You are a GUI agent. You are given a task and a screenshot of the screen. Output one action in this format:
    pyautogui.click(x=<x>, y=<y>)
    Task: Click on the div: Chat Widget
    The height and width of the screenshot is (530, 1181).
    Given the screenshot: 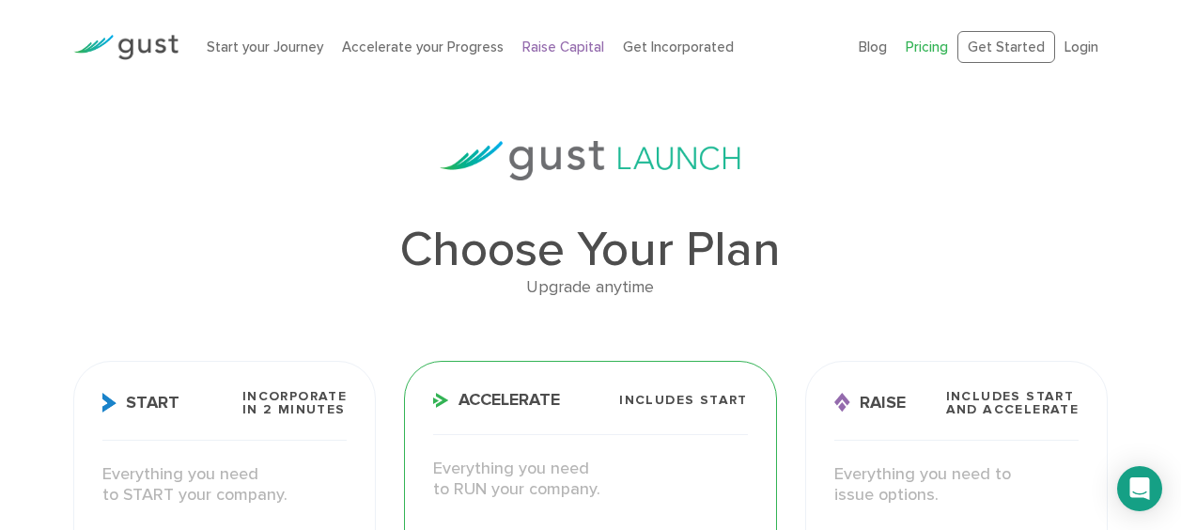 What is the action you would take?
    pyautogui.click(x=1024, y=429)
    